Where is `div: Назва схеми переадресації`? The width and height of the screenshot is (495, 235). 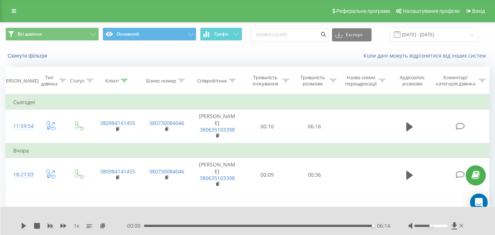
div: Назва схеми переадресації is located at coordinates (361, 81).